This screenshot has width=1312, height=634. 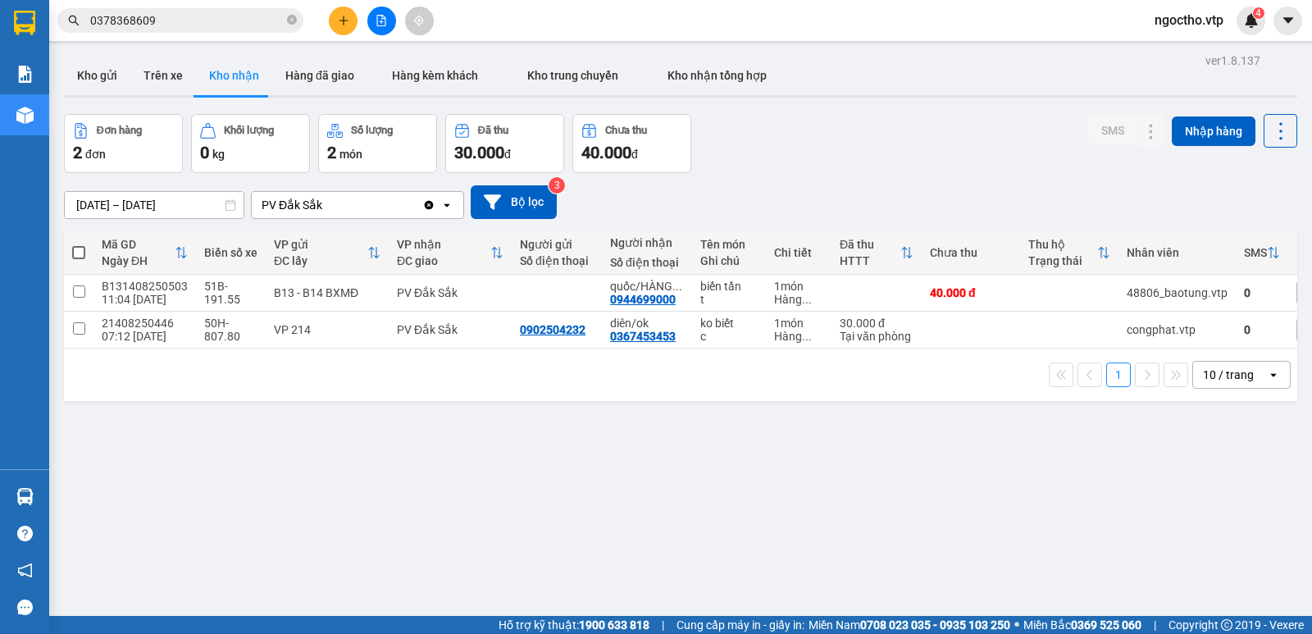 I want to click on div: VP gửi, so click(x=321, y=244).